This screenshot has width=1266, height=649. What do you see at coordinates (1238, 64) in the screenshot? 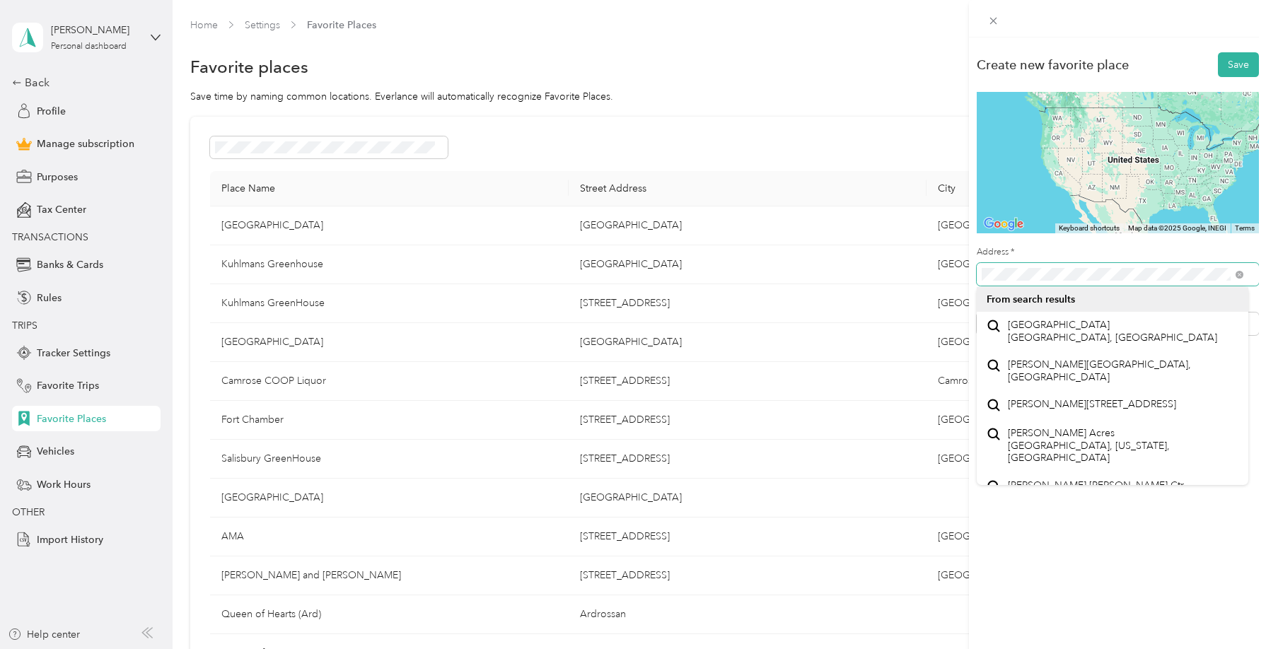
I see `button: Save` at bounding box center [1238, 64].